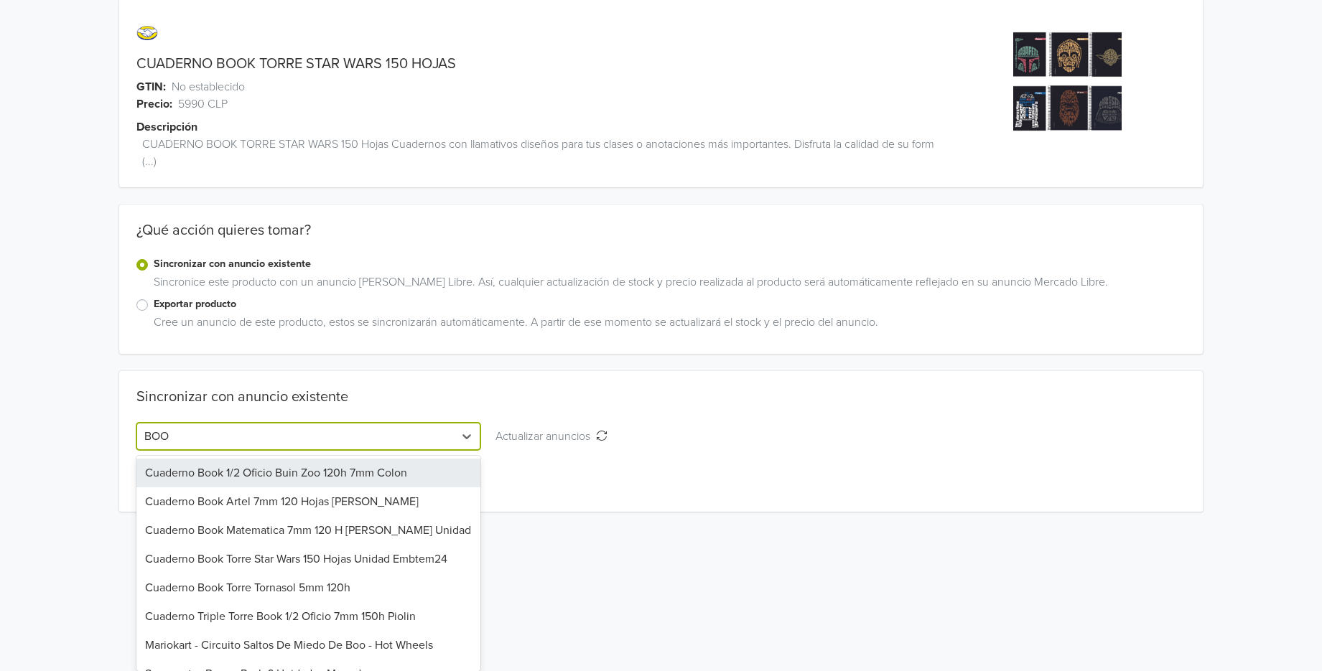 The image size is (1322, 671). Describe the element at coordinates (660, 239) in the screenshot. I see `div: ¿Qué acción quieres tomar?` at that location.